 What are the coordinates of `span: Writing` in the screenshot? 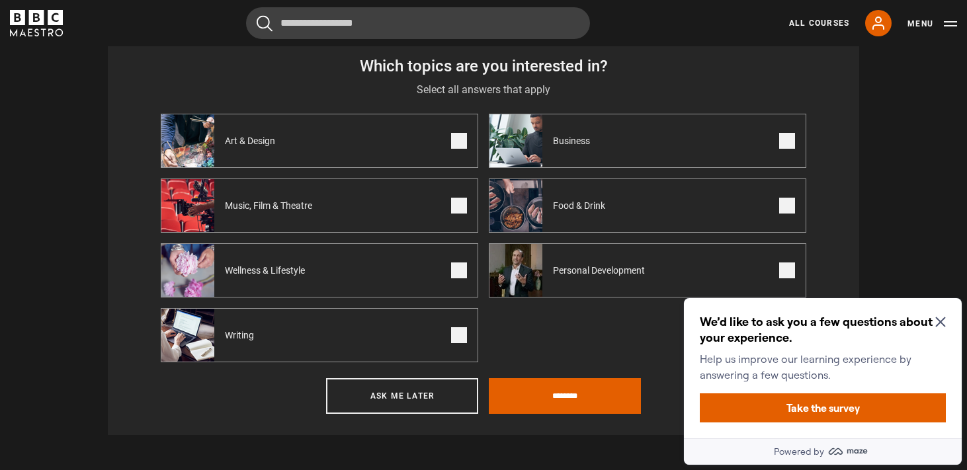 It's located at (242, 335).